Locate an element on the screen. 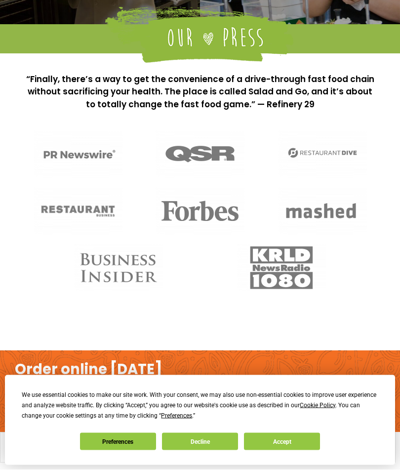 The height and width of the screenshot is (470, 400). p: “Finally, there’s a way to get the convenience of a drive-through fast food chain without sacrifi... is located at coordinates (200, 92).